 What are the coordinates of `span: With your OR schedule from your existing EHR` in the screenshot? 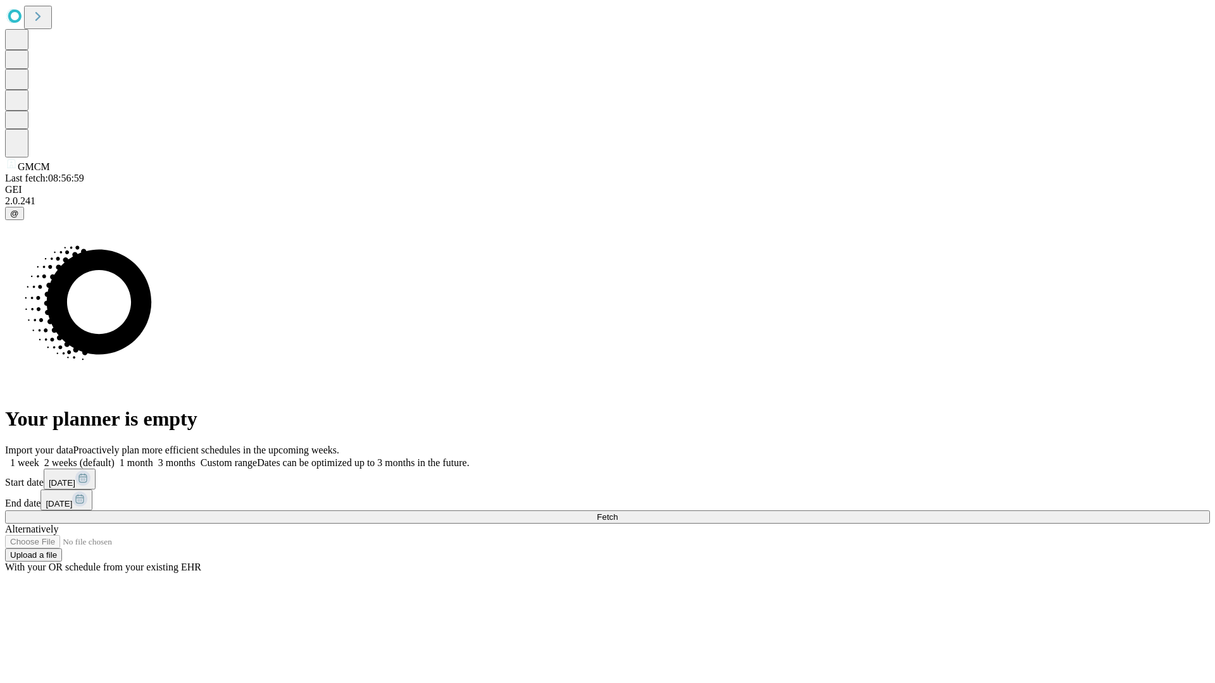 It's located at (103, 567).